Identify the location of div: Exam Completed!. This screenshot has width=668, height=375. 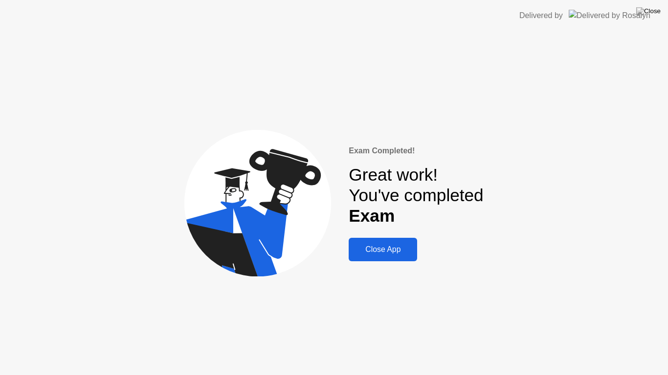
(416, 151).